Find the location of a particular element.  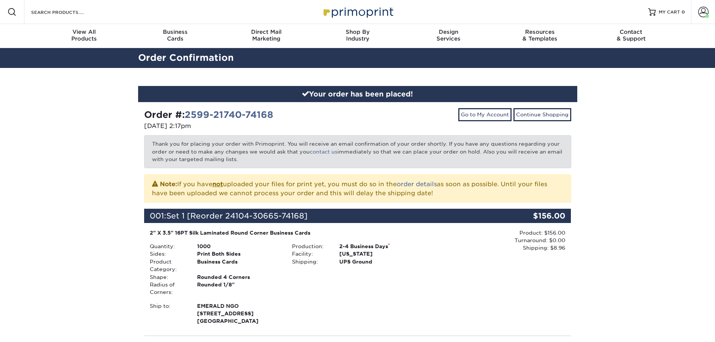

div: Product: $156.00 Turnaround: $0.00 Shipping: $8.96 is located at coordinates (497, 240).